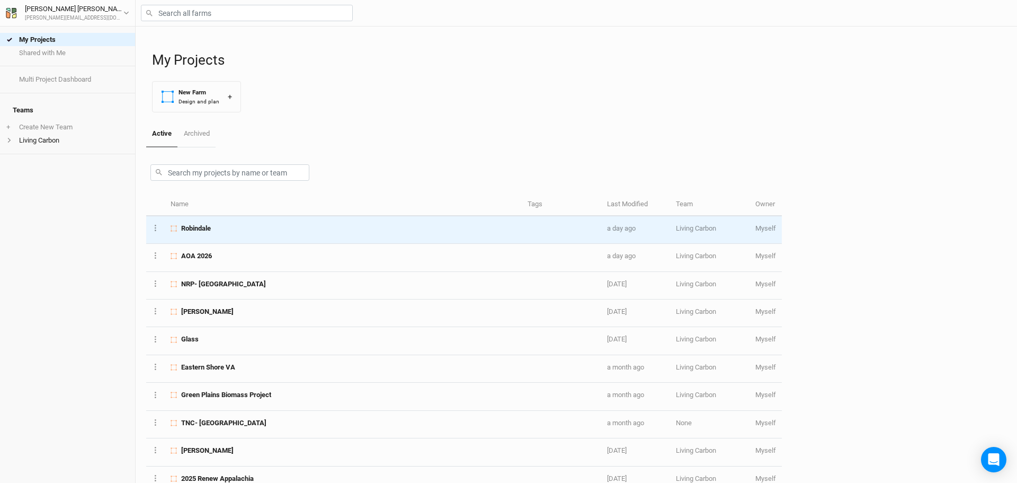  What do you see at coordinates (994, 459) in the screenshot?
I see `div: Open Intercom Messenger` at bounding box center [994, 459].